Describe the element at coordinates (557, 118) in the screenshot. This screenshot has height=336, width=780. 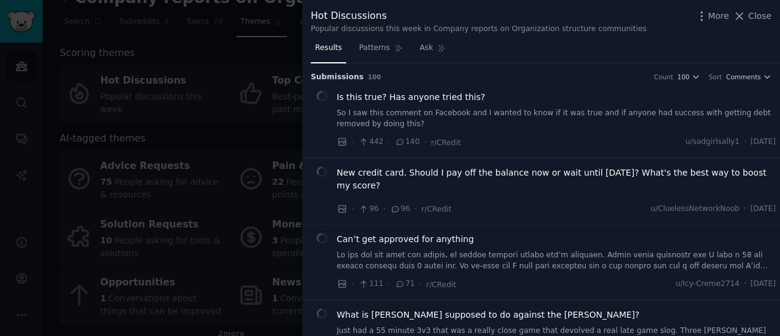
I see `a: So I saw this comment on Facebook and I wanted to know if it was true and if anyone had success w...` at that location.